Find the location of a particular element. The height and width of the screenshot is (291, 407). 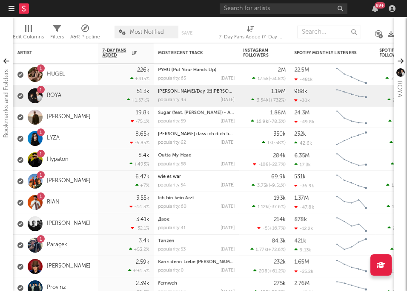

span: -9.51 % is located at coordinates (277, 185).